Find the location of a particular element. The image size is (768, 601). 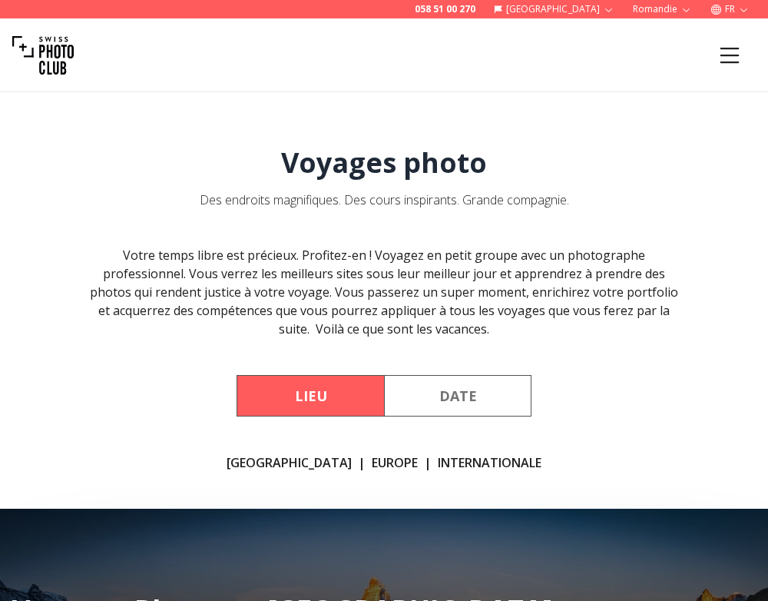

button: By Date is located at coordinates (458, 396).